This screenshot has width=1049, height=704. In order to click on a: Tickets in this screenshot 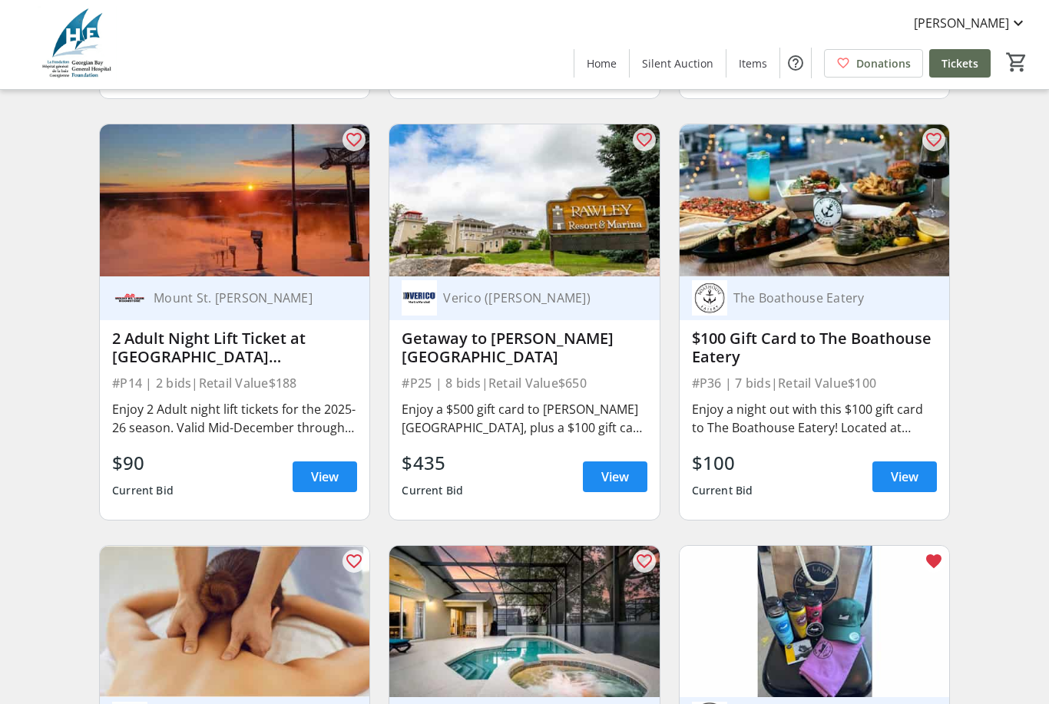, I will do `click(960, 63)`.